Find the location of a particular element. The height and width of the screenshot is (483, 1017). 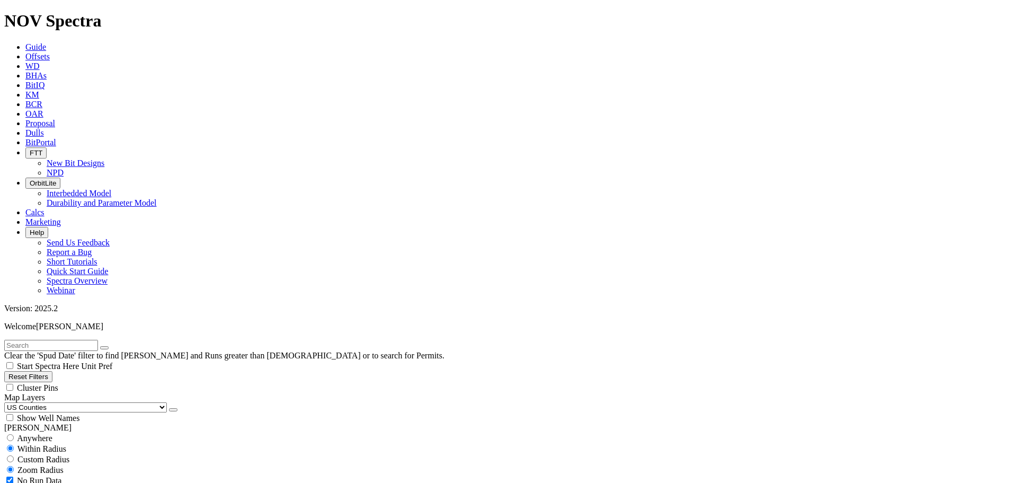

span: Marketing is located at coordinates (43, 221).